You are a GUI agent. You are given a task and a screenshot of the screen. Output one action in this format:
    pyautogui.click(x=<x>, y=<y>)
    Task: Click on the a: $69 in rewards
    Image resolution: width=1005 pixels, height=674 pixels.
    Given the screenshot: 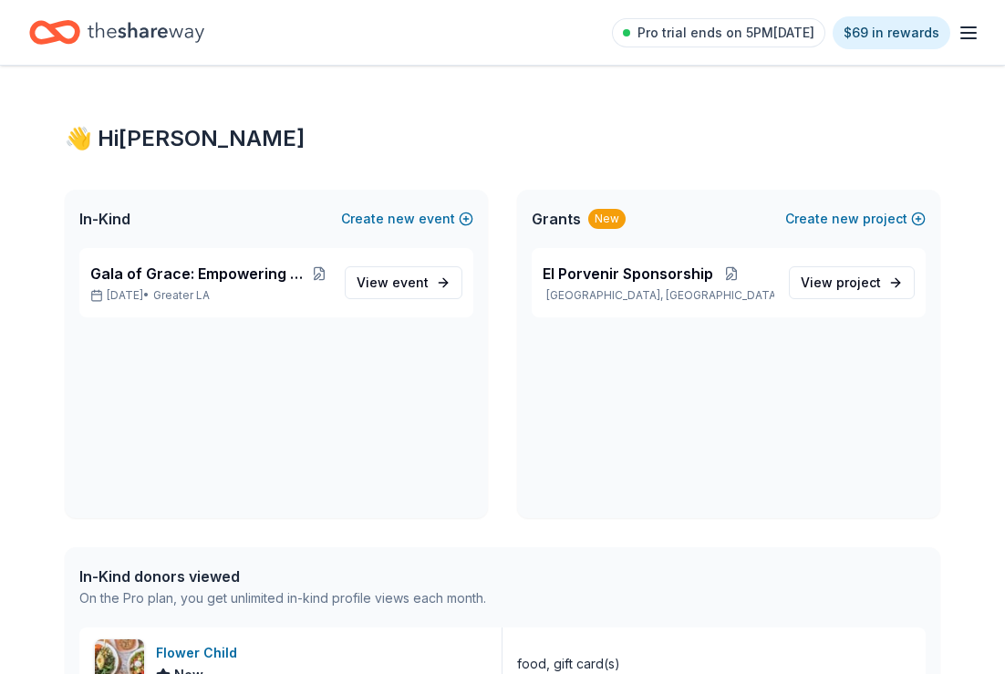 What is the action you would take?
    pyautogui.click(x=891, y=33)
    